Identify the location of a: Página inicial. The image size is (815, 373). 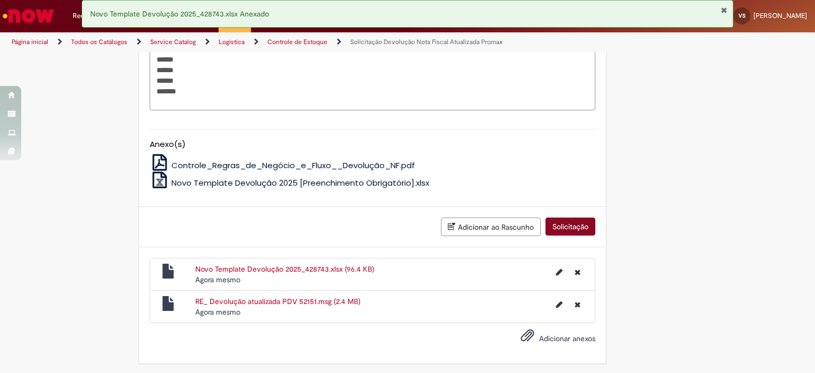
(30, 42).